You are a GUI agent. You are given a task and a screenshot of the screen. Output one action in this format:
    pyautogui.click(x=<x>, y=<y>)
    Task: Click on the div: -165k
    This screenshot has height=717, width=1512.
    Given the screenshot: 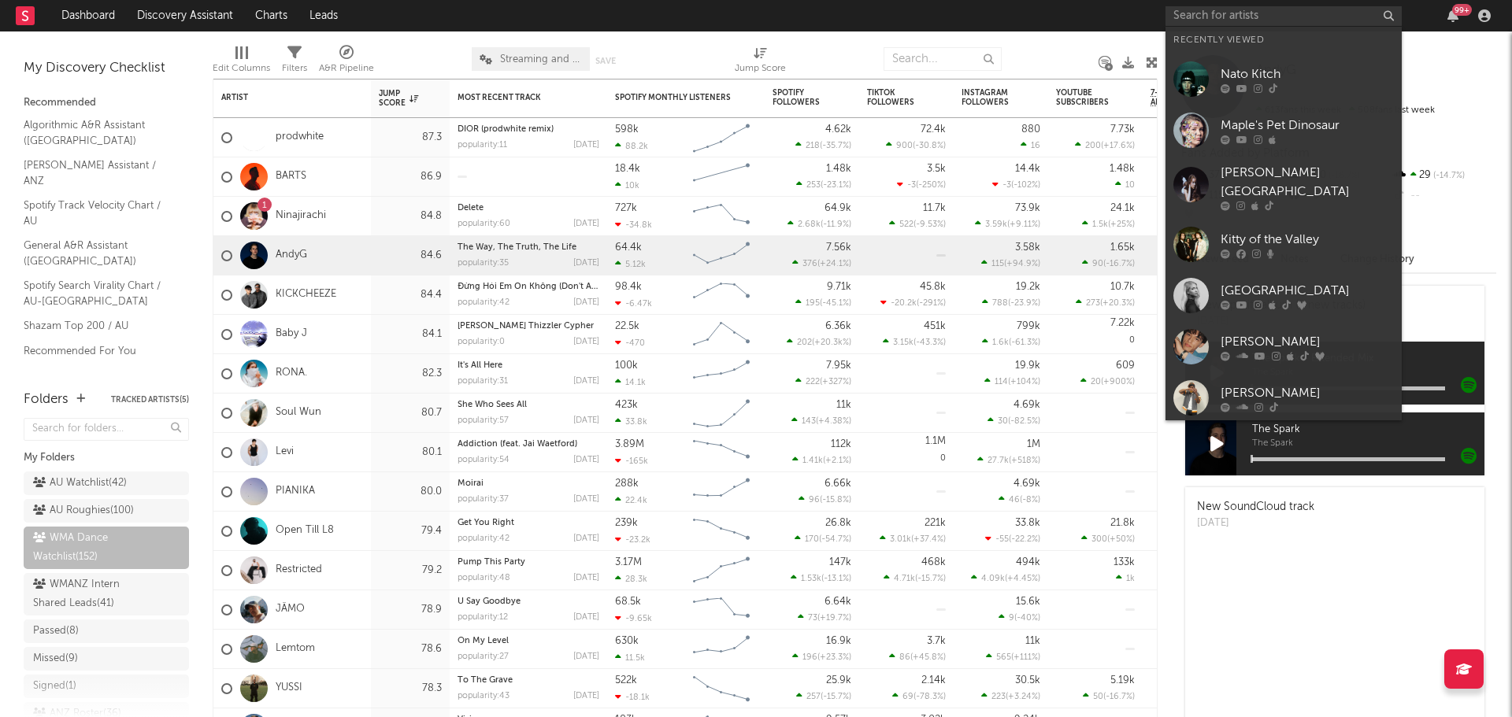 What is the action you would take?
    pyautogui.click(x=631, y=461)
    